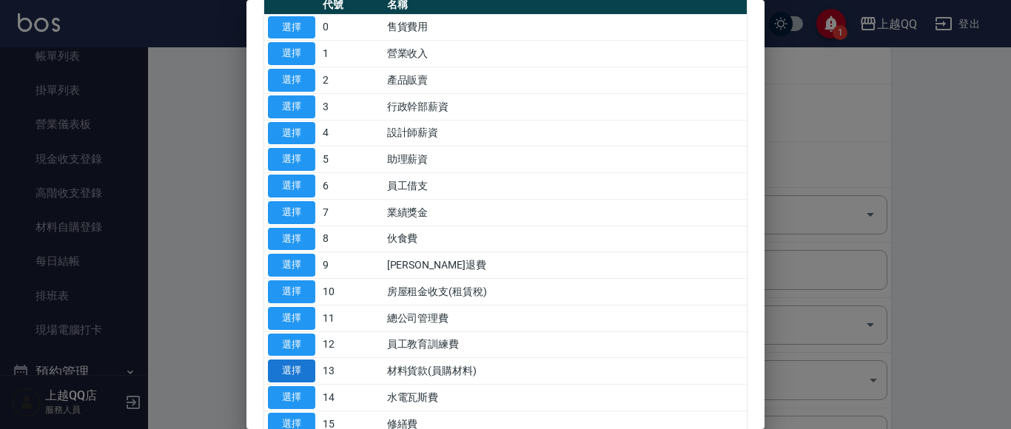  I want to click on td: 8, so click(351, 239).